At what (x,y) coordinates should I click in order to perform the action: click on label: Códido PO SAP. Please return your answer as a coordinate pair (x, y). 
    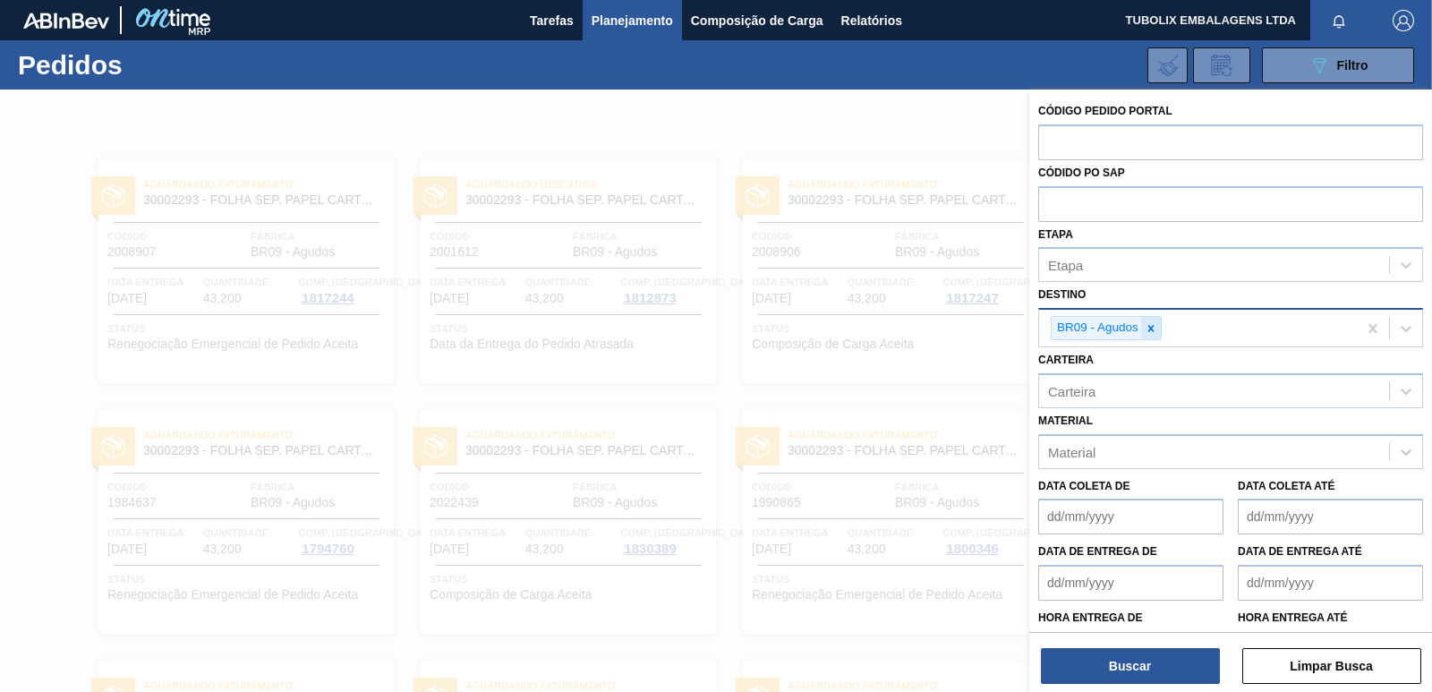
    Looking at the image, I should click on (1081, 173).